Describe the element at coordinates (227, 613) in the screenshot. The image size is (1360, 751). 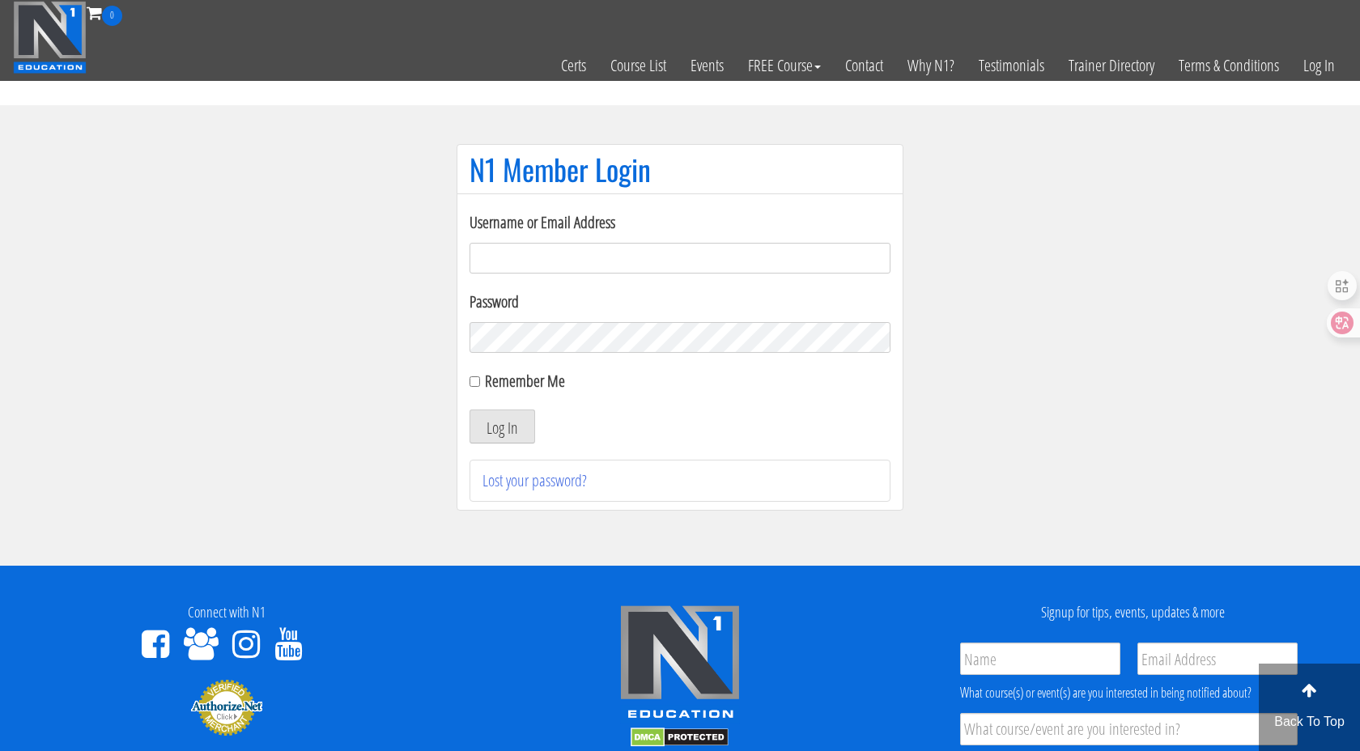
I see `h4: Connect with N1` at that location.